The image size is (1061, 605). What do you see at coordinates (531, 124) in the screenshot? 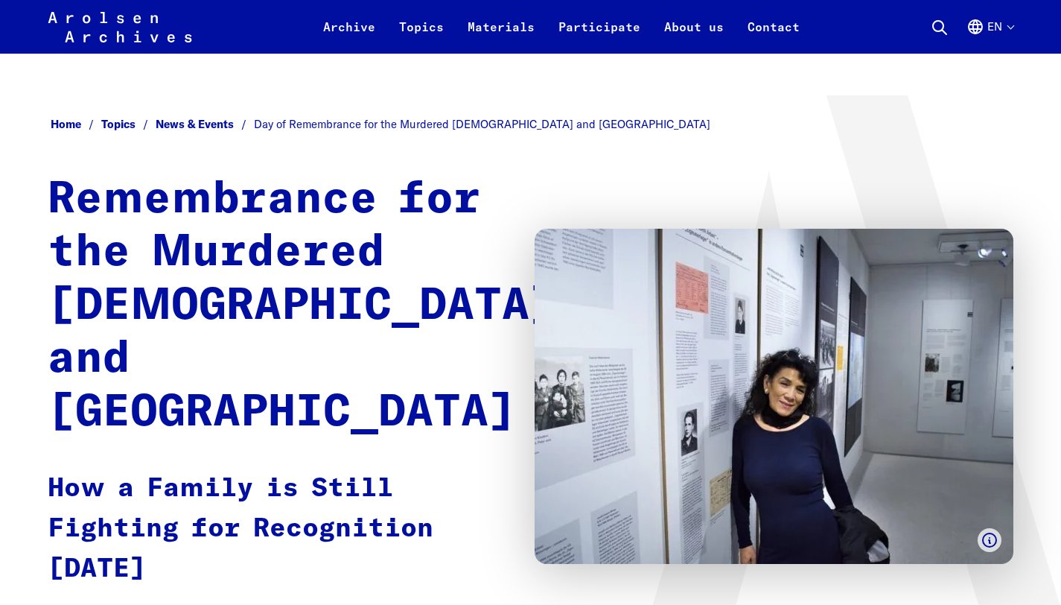
I see `nav: Breadcrumb` at bounding box center [531, 124].